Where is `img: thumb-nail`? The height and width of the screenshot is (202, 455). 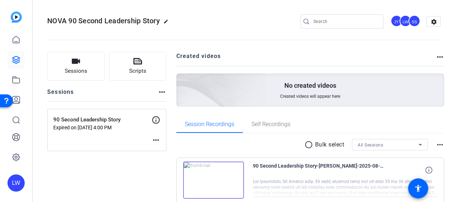 img: thumb-nail is located at coordinates (214, 180).